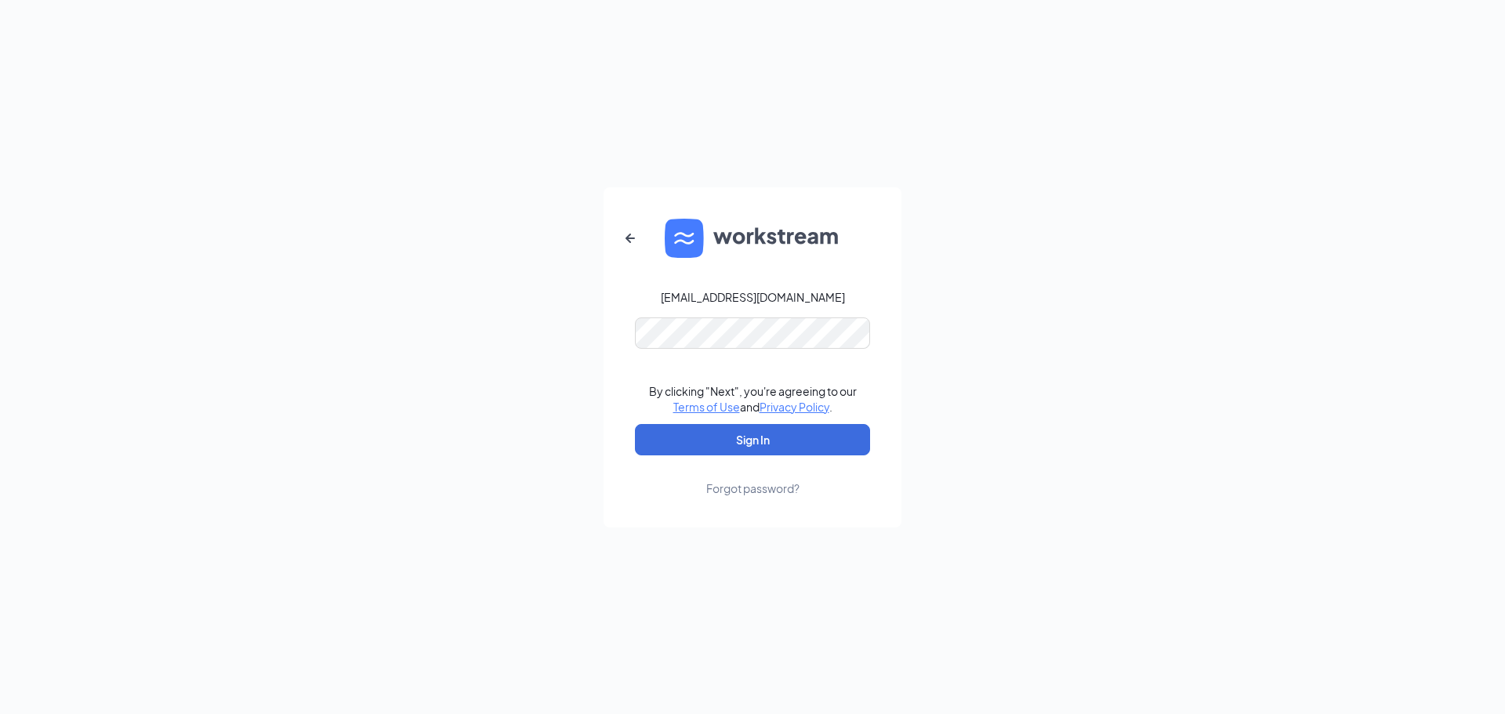  What do you see at coordinates (753, 238) in the screenshot?
I see `img: WS logo and Workstream text` at bounding box center [753, 238].